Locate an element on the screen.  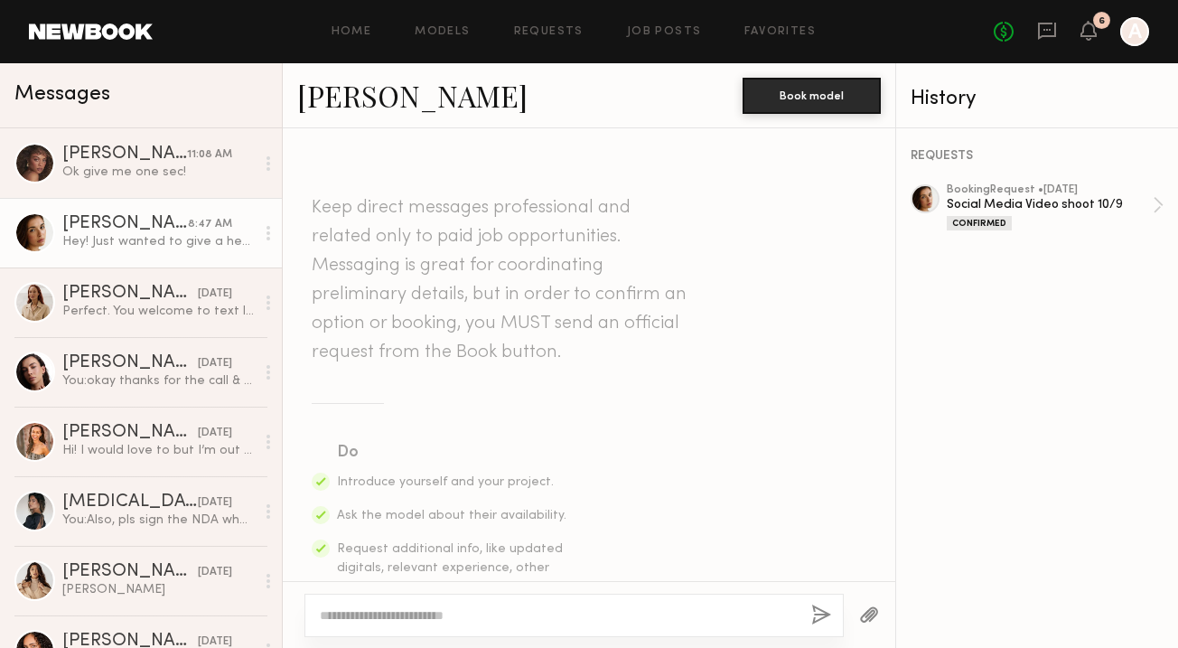
div: Hey! Just wanted to give a heads up - my eta is ~10 after but I’m otw and will be there soon! is located at coordinates (158, 241).